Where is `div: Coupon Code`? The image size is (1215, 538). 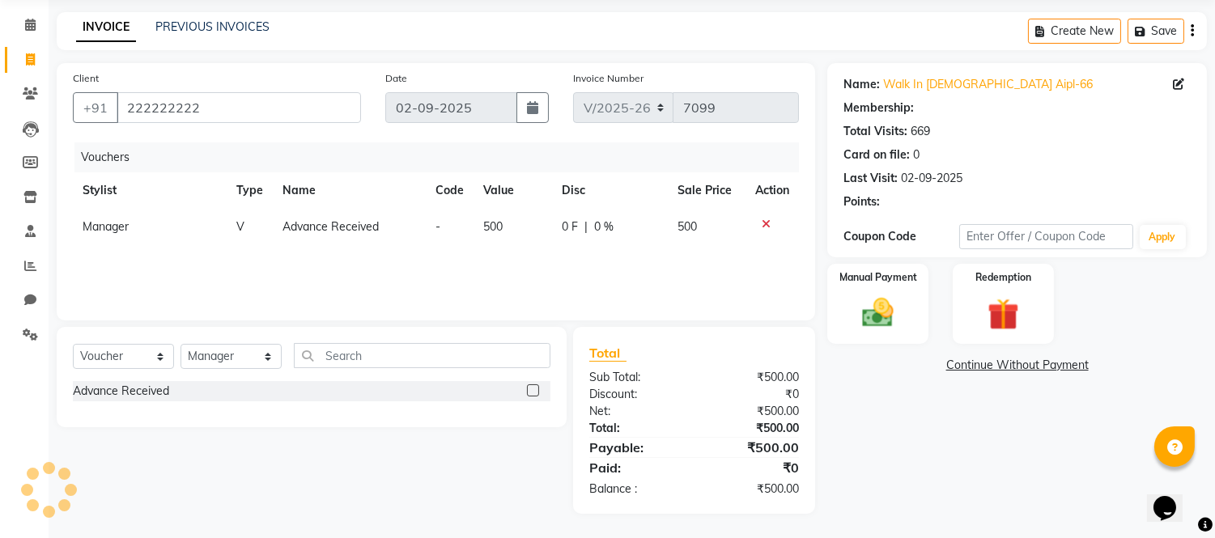 div: Coupon Code is located at coordinates (901, 236).